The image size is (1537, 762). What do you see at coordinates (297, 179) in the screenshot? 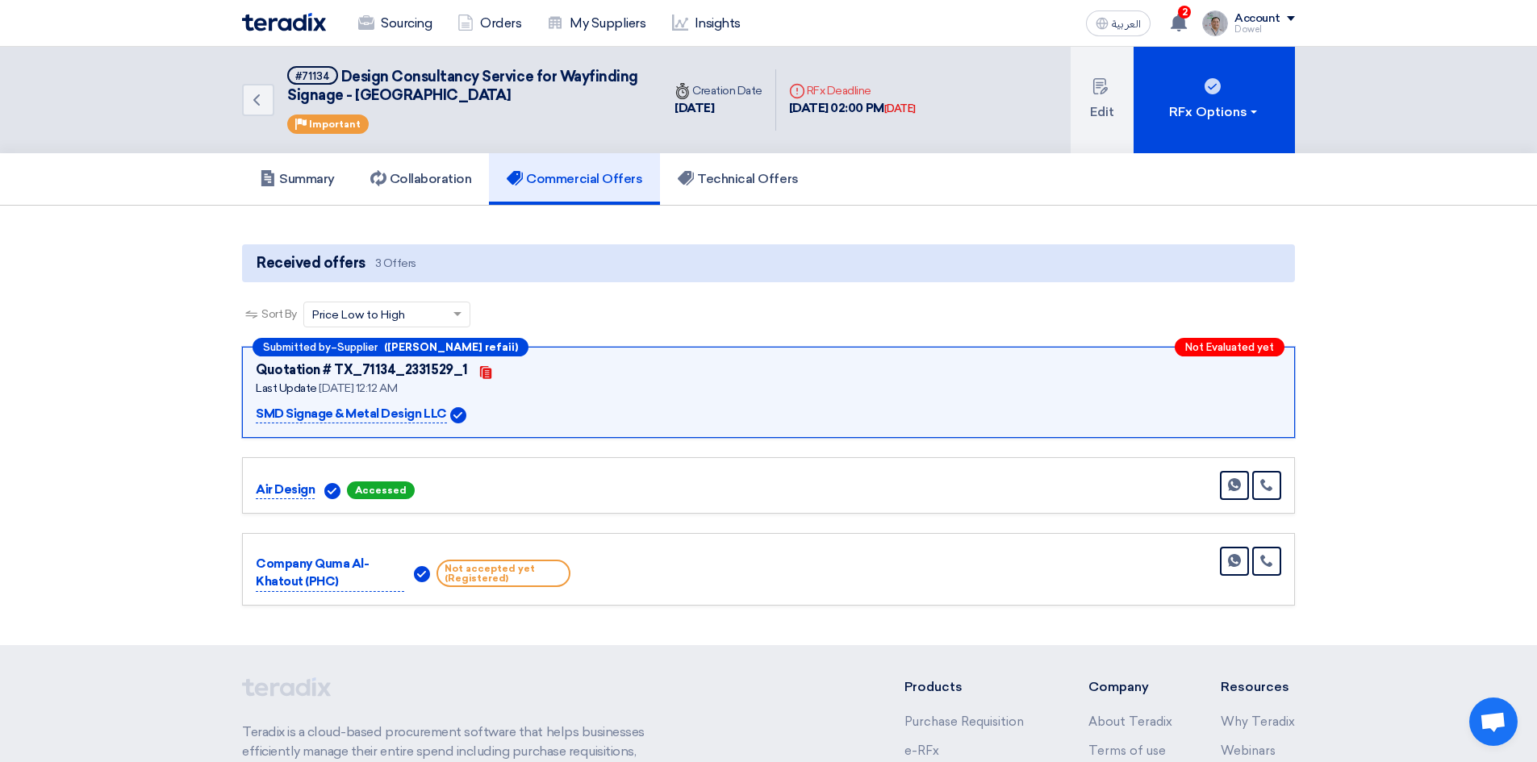
I see `h5: Summary` at bounding box center [297, 179].